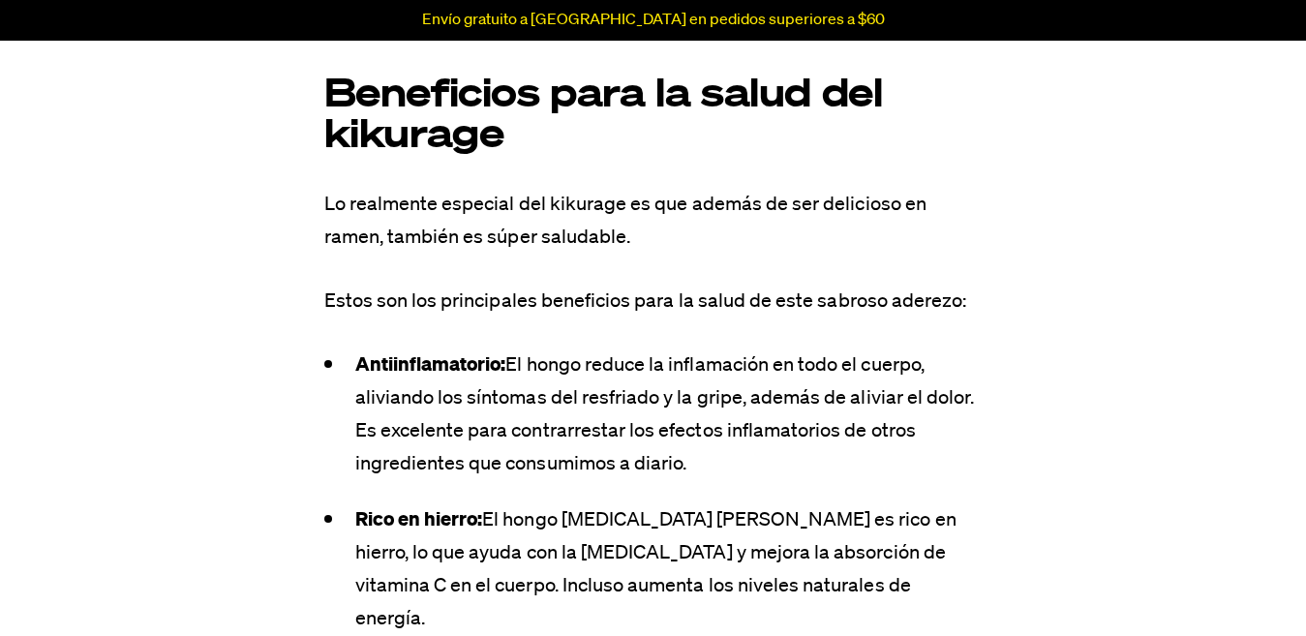 The image size is (1306, 636). What do you see at coordinates (665, 415) in the screenshot?
I see `font: El hongo reduce la inflamación en todo el cuerpo, aliviando los síntomas del resfriado y la gripe...` at bounding box center [665, 415].